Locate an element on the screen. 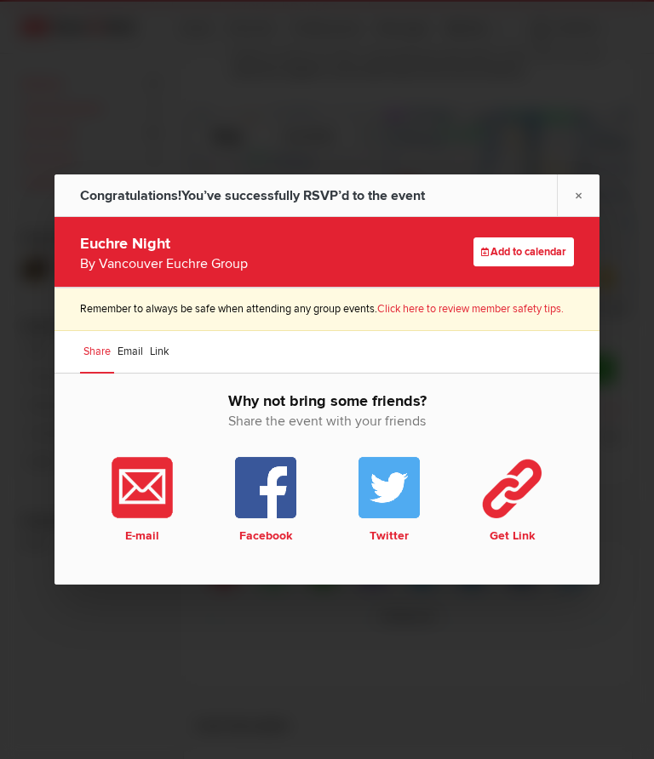 Image resolution: width=654 pixels, height=759 pixels. span: Link is located at coordinates (159, 352).